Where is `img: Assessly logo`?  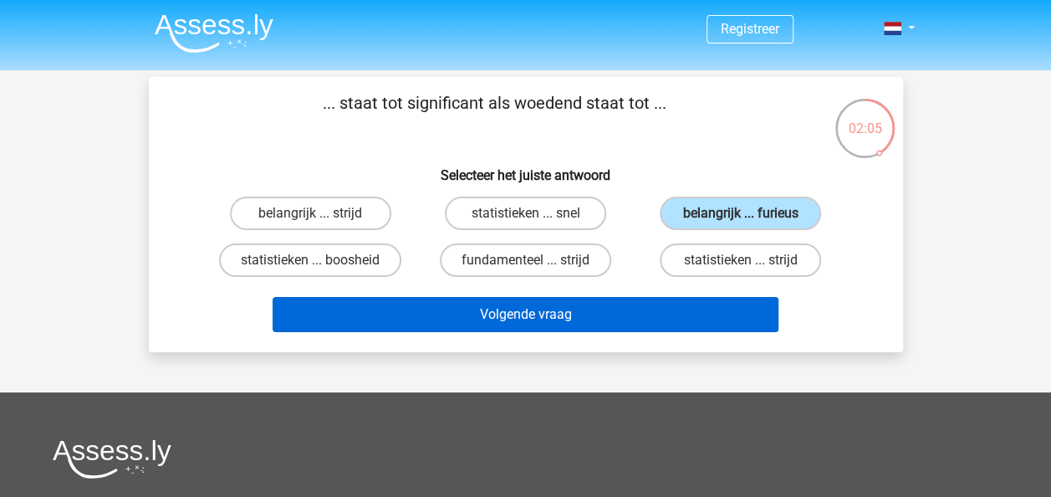
img: Assessly logo is located at coordinates (112, 458).